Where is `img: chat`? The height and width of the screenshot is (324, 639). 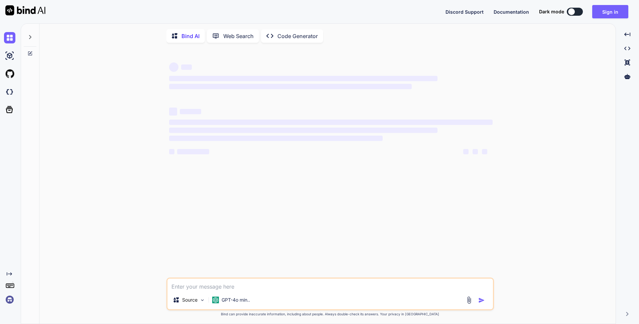
img: chat is located at coordinates (10, 38).